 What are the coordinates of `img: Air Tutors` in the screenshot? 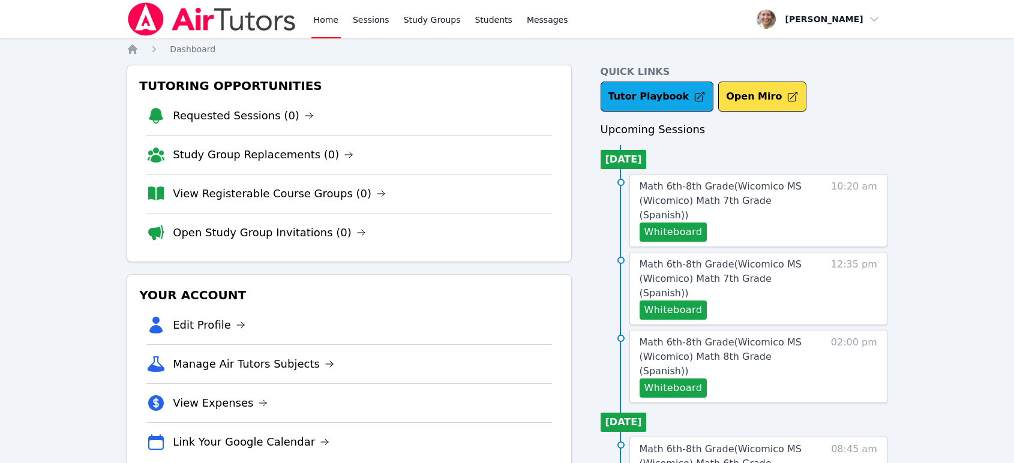 It's located at (211, 19).